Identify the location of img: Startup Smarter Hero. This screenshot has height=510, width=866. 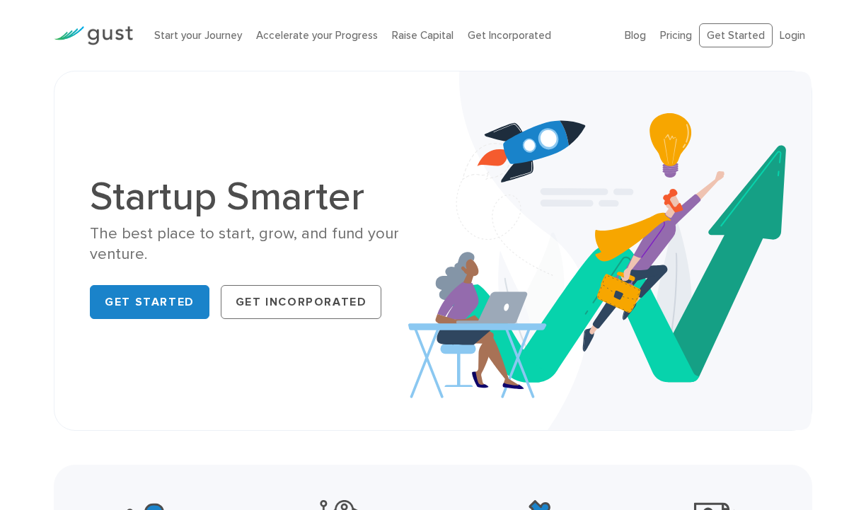
(610, 250).